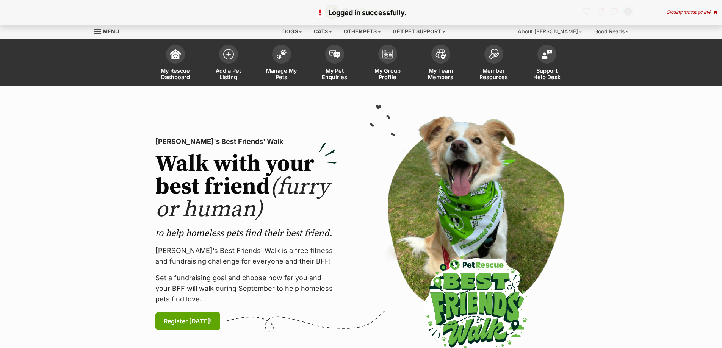 Image resolution: width=722 pixels, height=348 pixels. What do you see at coordinates (175, 74) in the screenshot?
I see `span: My Rescue Dashboard` at bounding box center [175, 74].